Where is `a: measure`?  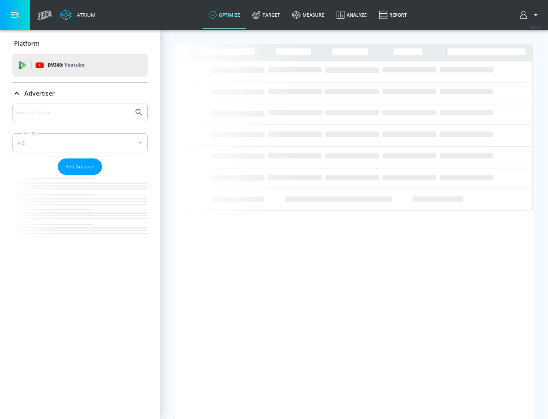
a: measure is located at coordinates (308, 15).